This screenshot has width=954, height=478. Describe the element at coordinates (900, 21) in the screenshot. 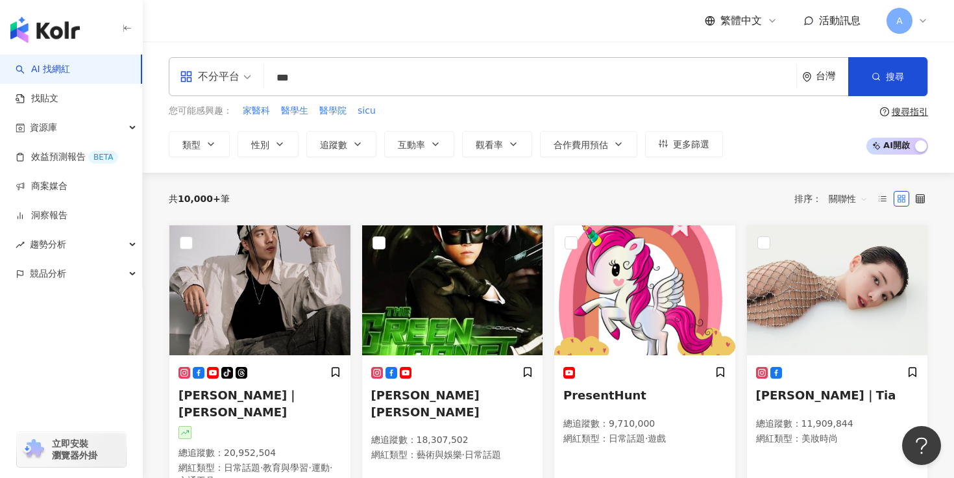

I see `span: A` at that location.